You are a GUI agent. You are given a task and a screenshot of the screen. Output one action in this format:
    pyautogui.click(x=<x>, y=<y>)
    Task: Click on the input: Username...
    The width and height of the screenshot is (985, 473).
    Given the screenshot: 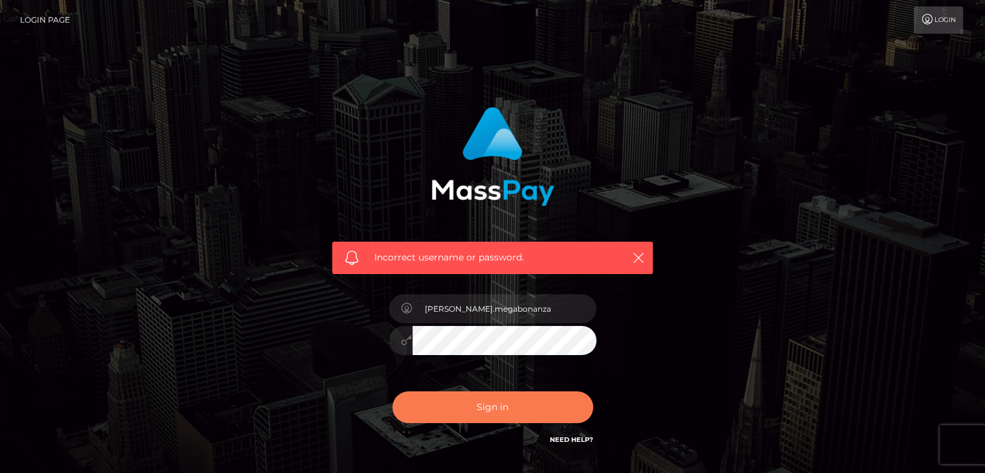 What is the action you would take?
    pyautogui.click(x=504, y=308)
    